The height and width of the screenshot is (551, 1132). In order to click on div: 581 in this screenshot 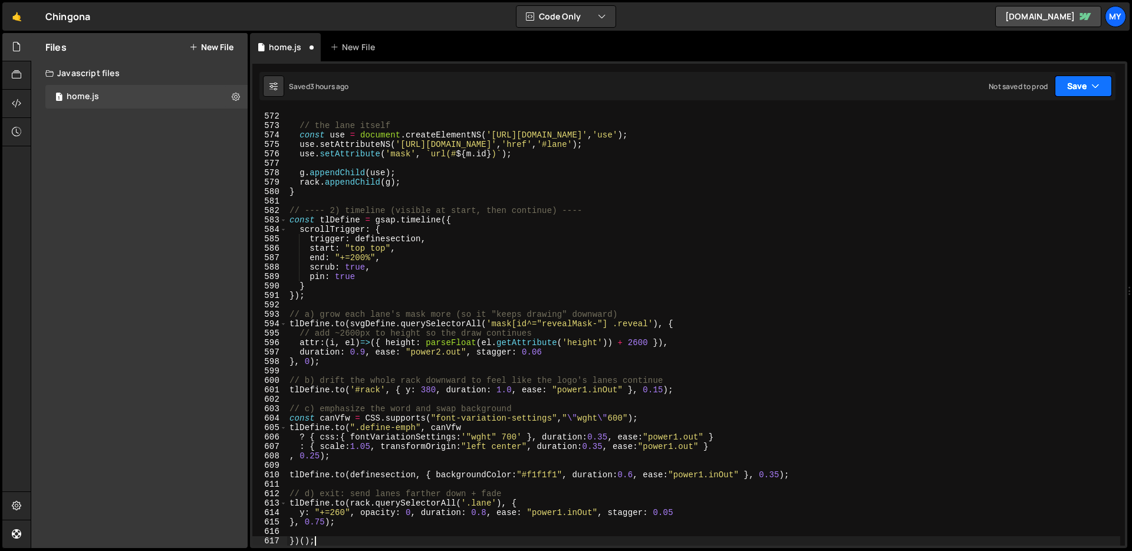, I will do `click(269, 201)`.